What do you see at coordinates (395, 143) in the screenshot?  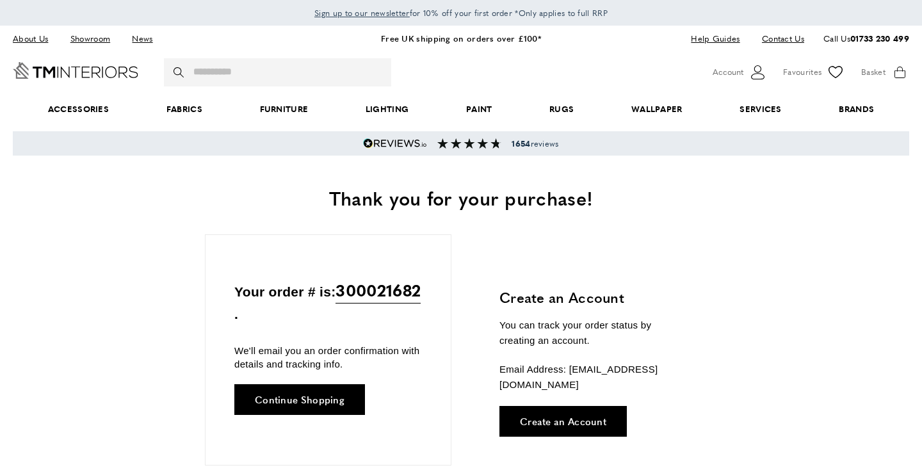 I see `img: Reviews.io 5 stars` at bounding box center [395, 143].